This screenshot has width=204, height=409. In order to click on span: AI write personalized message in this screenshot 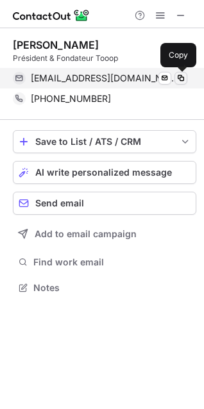, I will do `click(103, 172)`.